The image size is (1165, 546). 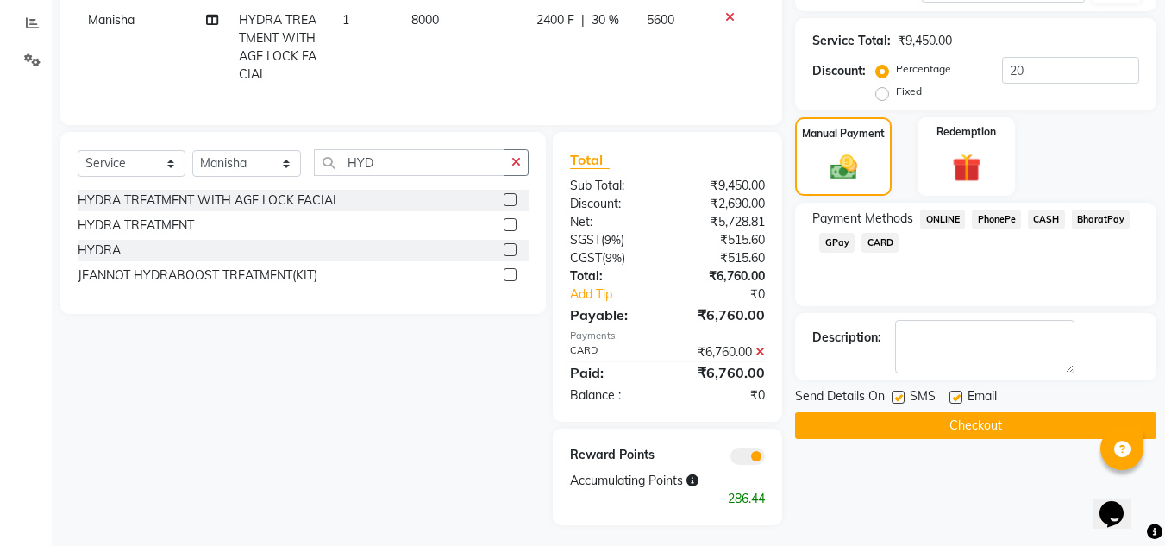 I want to click on div: HYDRA, so click(x=99, y=250).